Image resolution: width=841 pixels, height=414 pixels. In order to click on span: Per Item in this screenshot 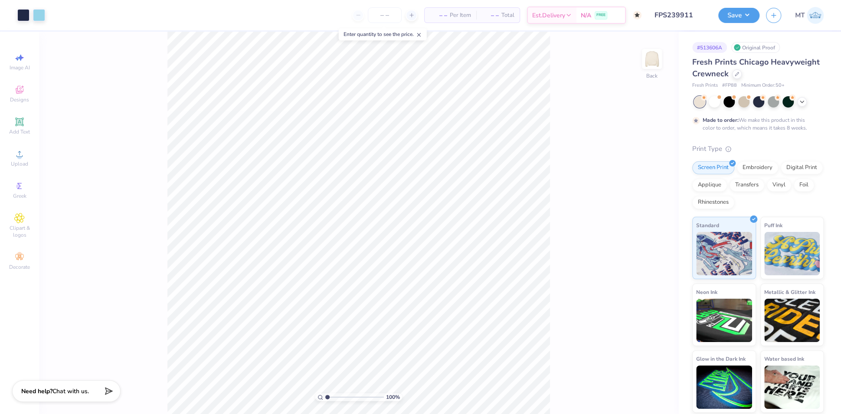, I will do `click(460, 15)`.